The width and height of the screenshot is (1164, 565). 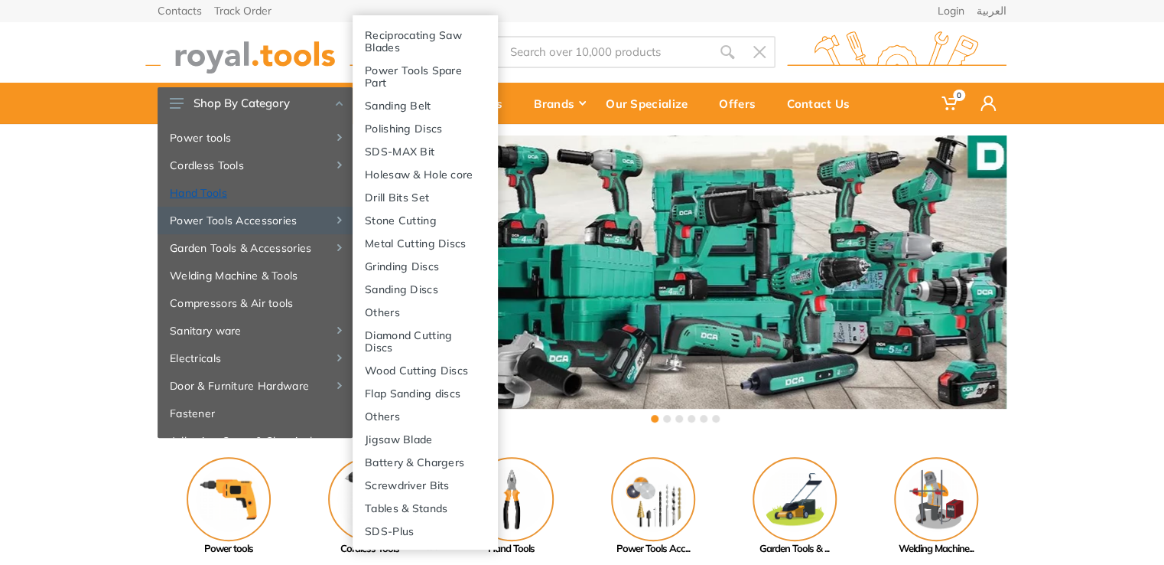 What do you see at coordinates (950, 103) in the screenshot?
I see `a: 0` at bounding box center [950, 103].